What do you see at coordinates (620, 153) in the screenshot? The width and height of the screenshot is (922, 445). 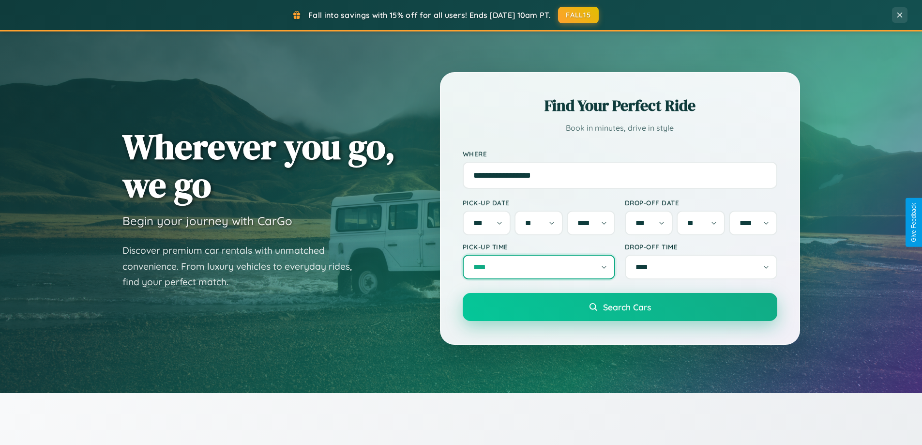 I see `label: Where` at bounding box center [620, 153].